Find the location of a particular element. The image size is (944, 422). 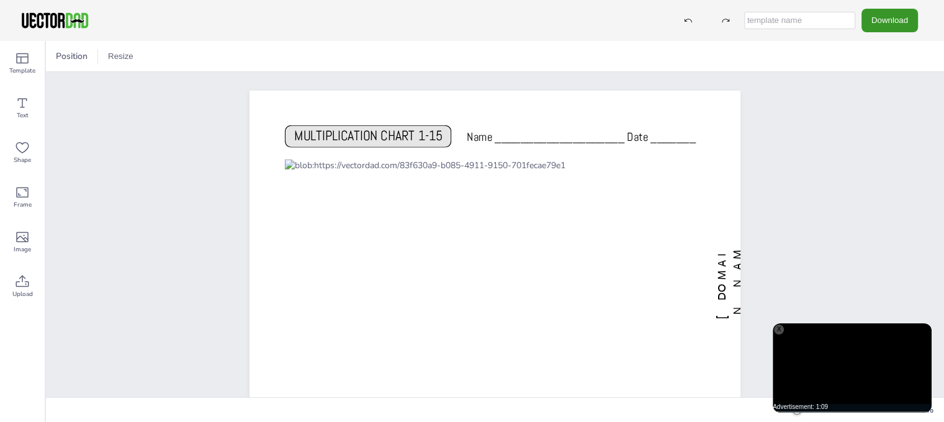

img: VectorDad-1.png is located at coordinates (55, 20).